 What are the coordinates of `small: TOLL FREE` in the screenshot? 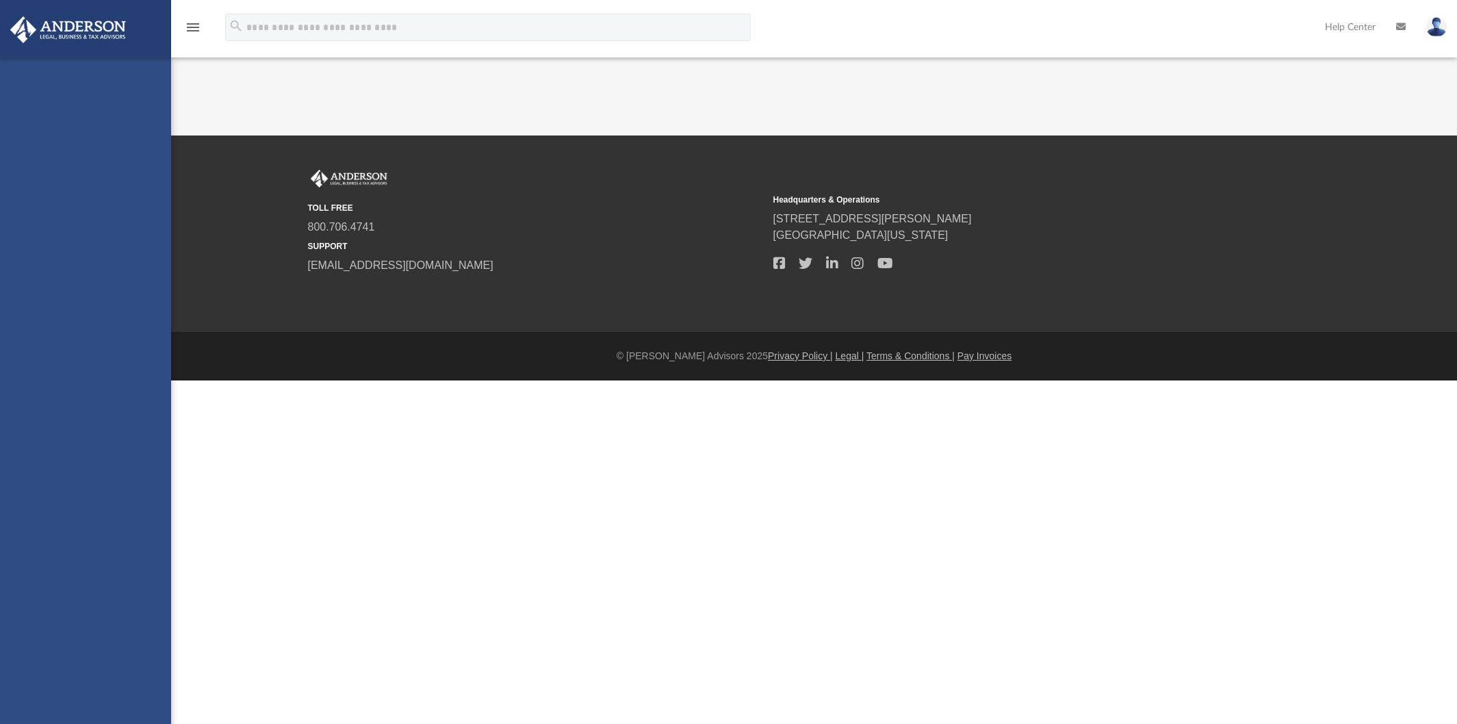 It's located at (536, 208).